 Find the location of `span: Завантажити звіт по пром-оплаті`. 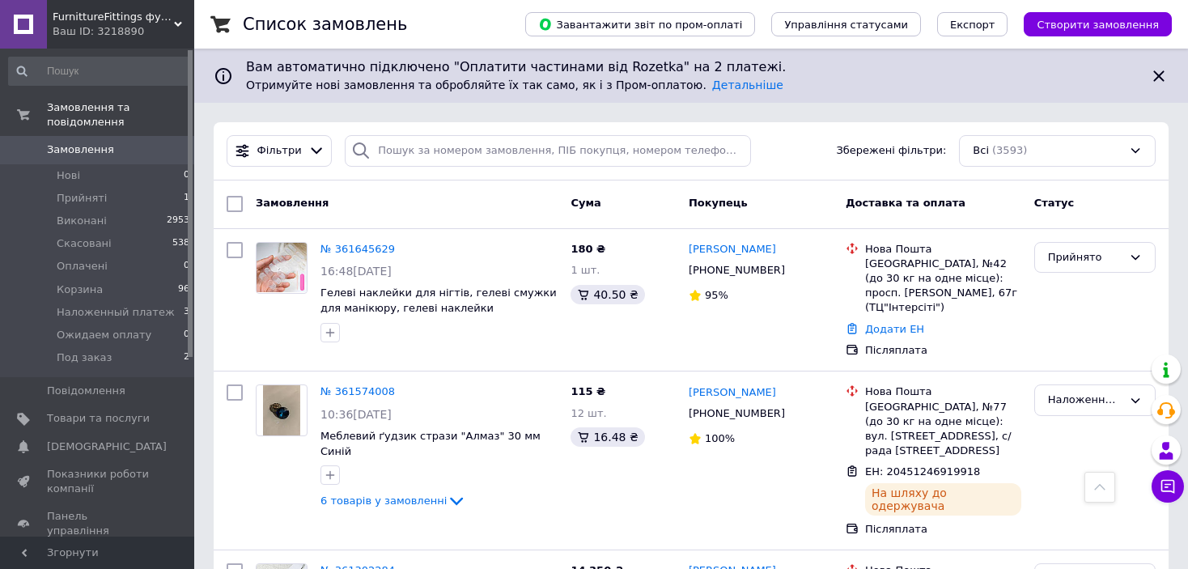

span: Завантажити звіт по пром-оплаті is located at coordinates (640, 24).